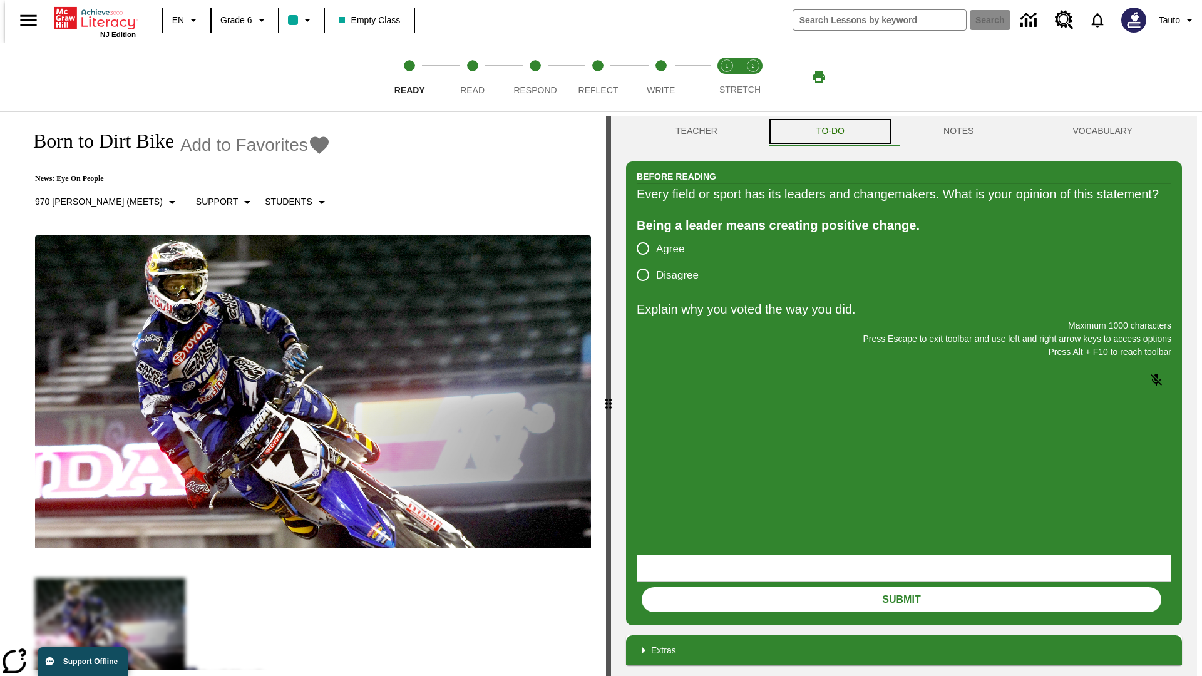 Image resolution: width=1202 pixels, height=676 pixels. What do you see at coordinates (1134, 20) in the screenshot?
I see `img: Avatar` at bounding box center [1134, 20].